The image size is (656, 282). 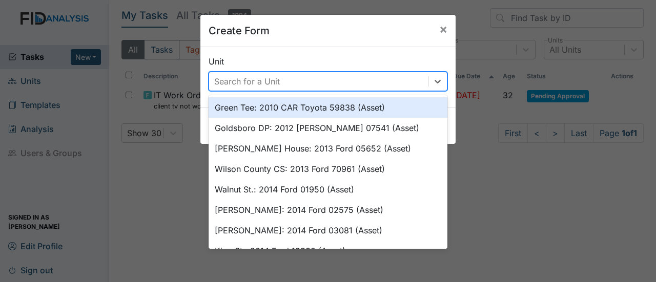 What do you see at coordinates (328, 108) in the screenshot?
I see `div: Green Tee: 2010 CAR Toyota 59838 (Asset)` at bounding box center [328, 108].